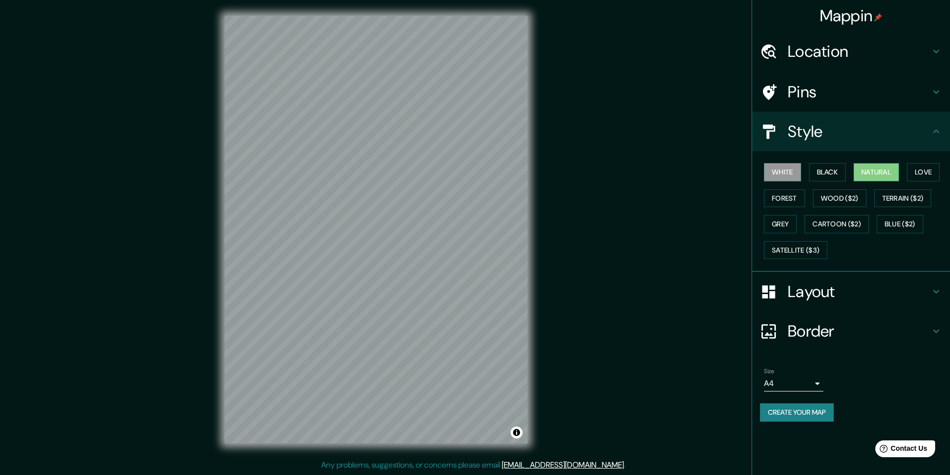 The image size is (950, 475). What do you see at coordinates (840, 198) in the screenshot?
I see `button: Wood ($2)` at bounding box center [840, 198].